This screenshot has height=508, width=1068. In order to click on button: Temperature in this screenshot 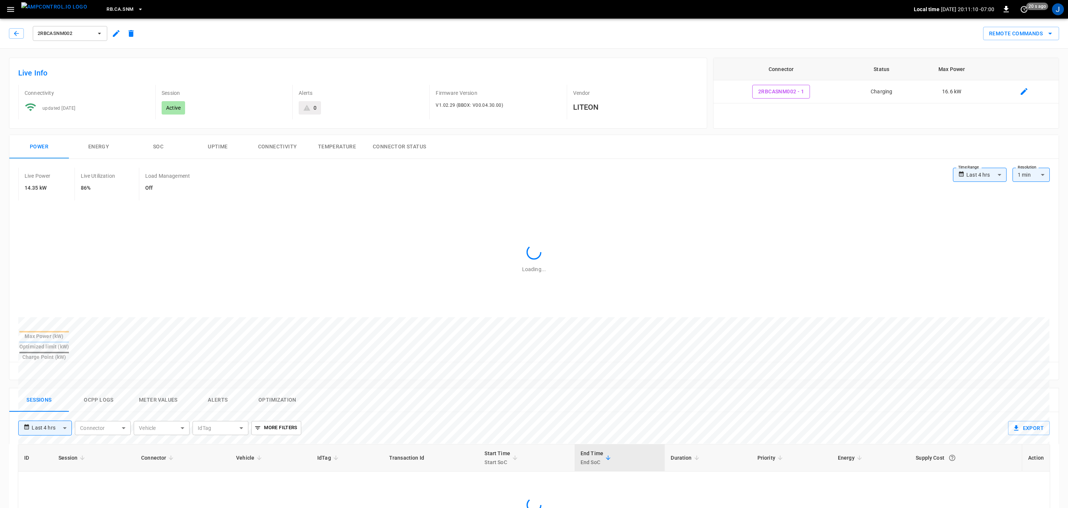, I will do `click(337, 147)`.